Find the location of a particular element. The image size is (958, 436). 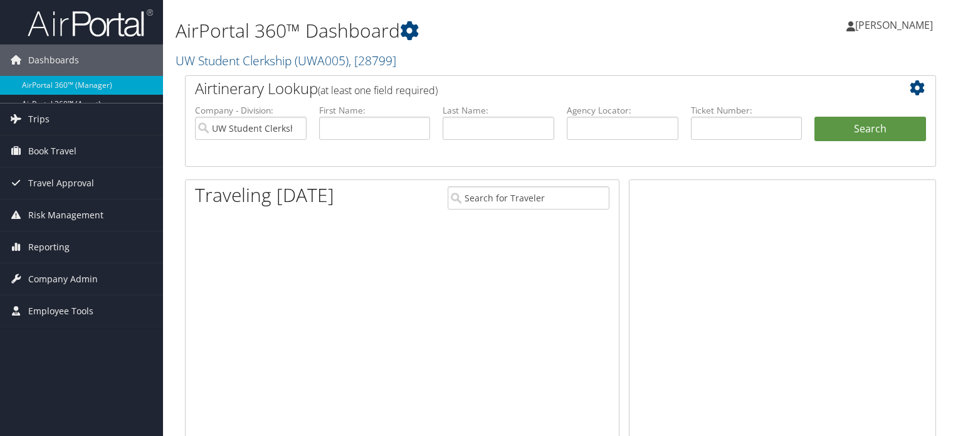

img: airportal-logo.png is located at coordinates (90, 23).